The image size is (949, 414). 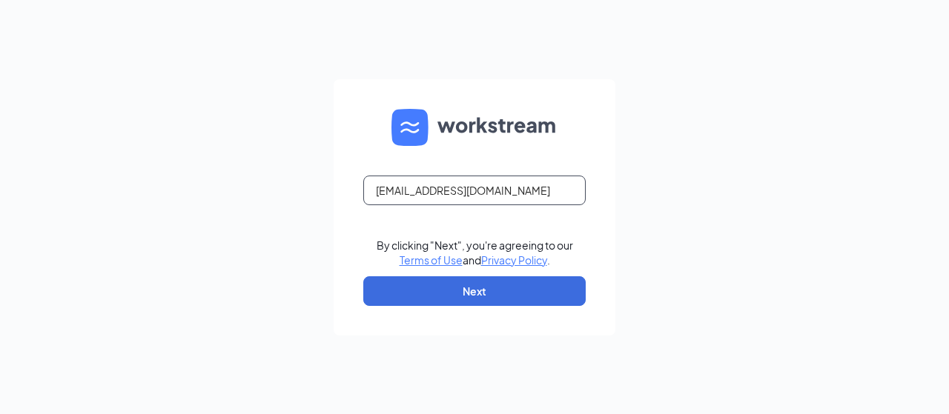 What do you see at coordinates (474, 190) in the screenshot?
I see `input: Email` at bounding box center [474, 190].